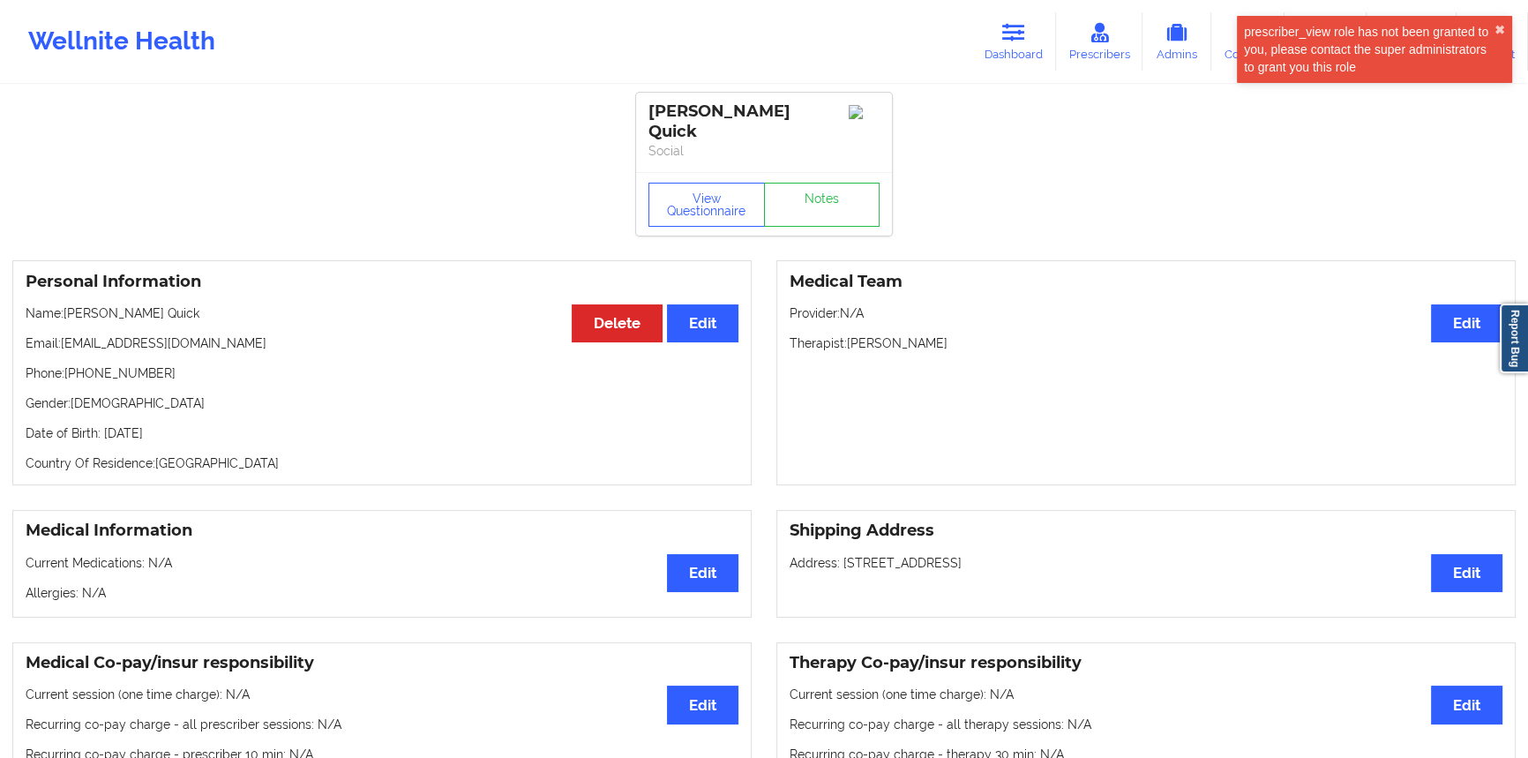 Image resolution: width=1528 pixels, height=758 pixels. I want to click on a: Coaches, so click(1248, 41).